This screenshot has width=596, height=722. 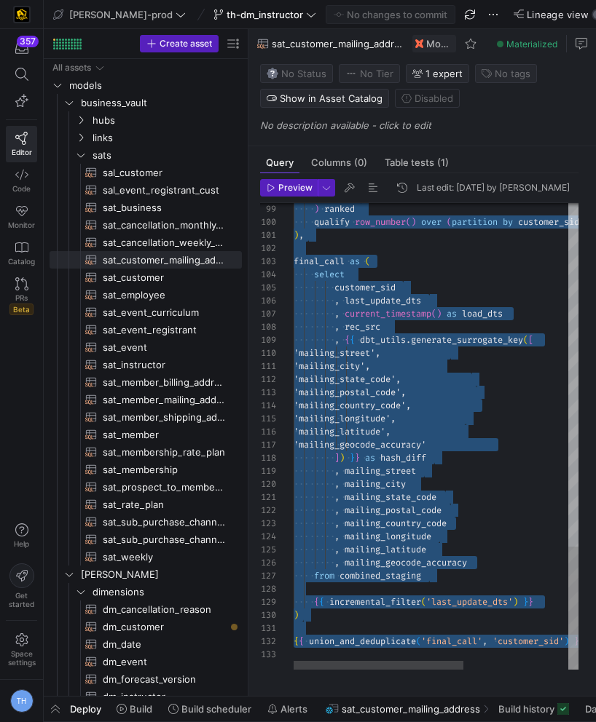 I want to click on a: sat_membership​​​​​​​​​​, so click(x=146, y=470).